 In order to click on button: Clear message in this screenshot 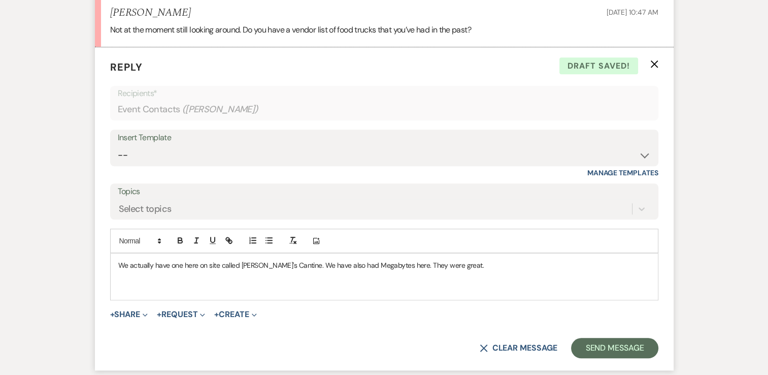, I will do `click(518, 348)`.